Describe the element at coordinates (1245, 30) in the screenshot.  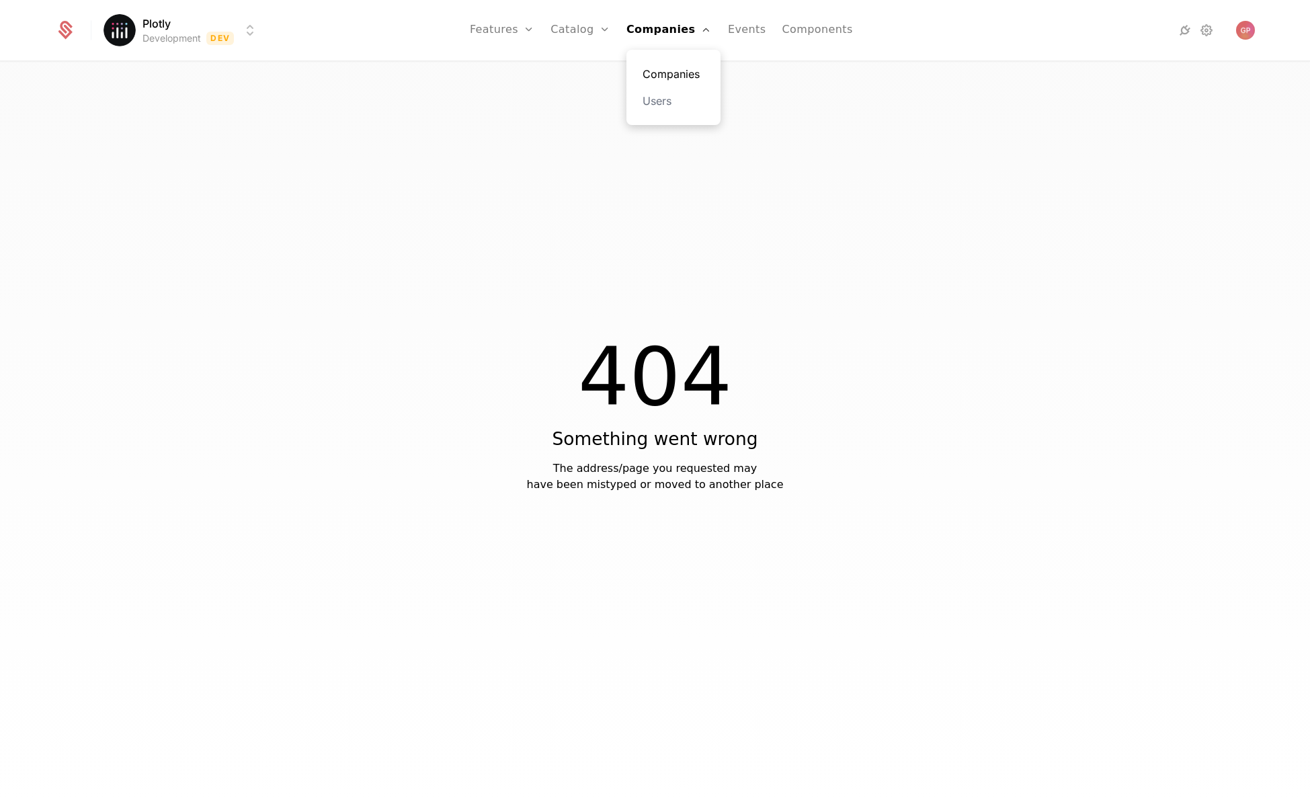
I see `img: Gregory Paciga` at that location.